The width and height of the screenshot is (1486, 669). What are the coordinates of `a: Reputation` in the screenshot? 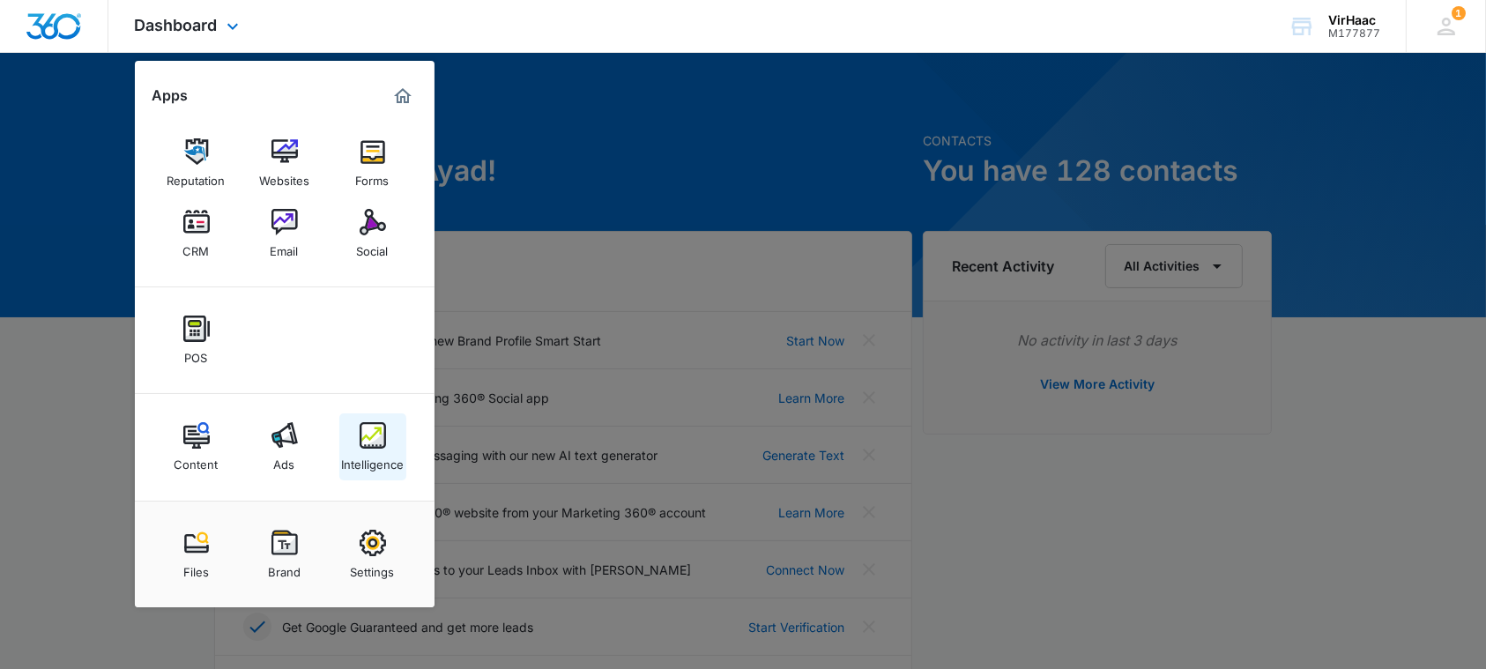 It's located at (197, 163).